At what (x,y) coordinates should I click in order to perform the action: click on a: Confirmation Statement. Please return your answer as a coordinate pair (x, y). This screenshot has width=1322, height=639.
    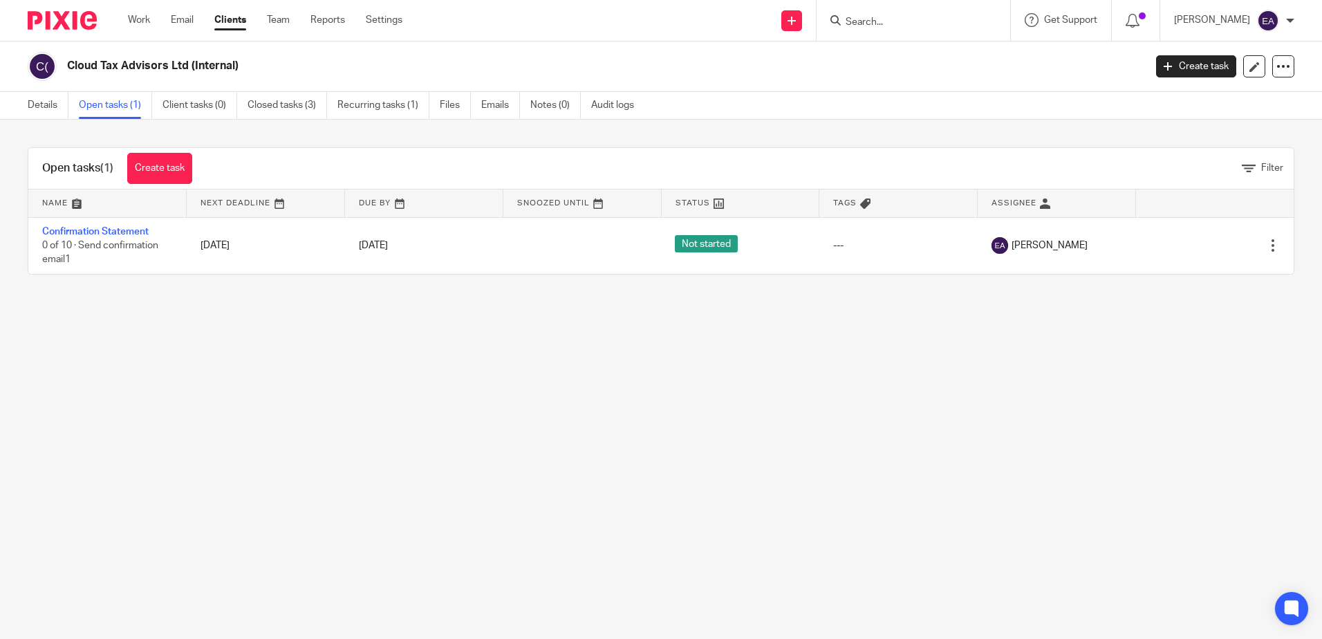
    Looking at the image, I should click on (95, 232).